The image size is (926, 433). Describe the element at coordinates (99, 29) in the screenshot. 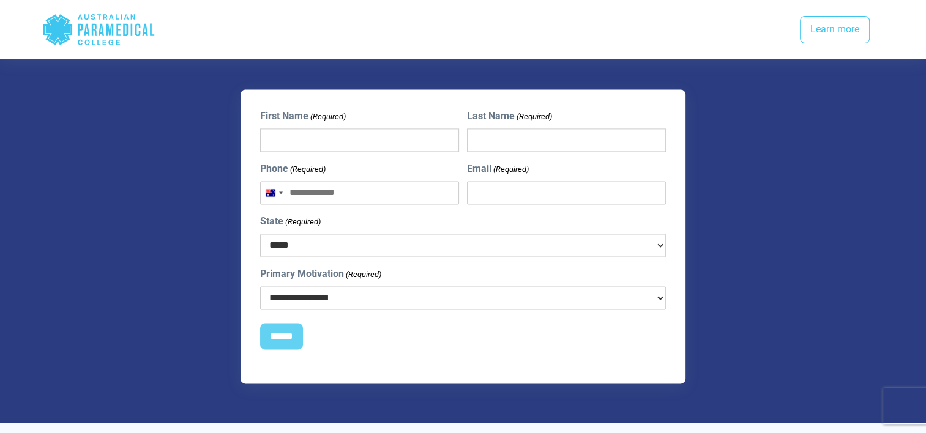

I see `div: Australian Paramedical College` at that location.